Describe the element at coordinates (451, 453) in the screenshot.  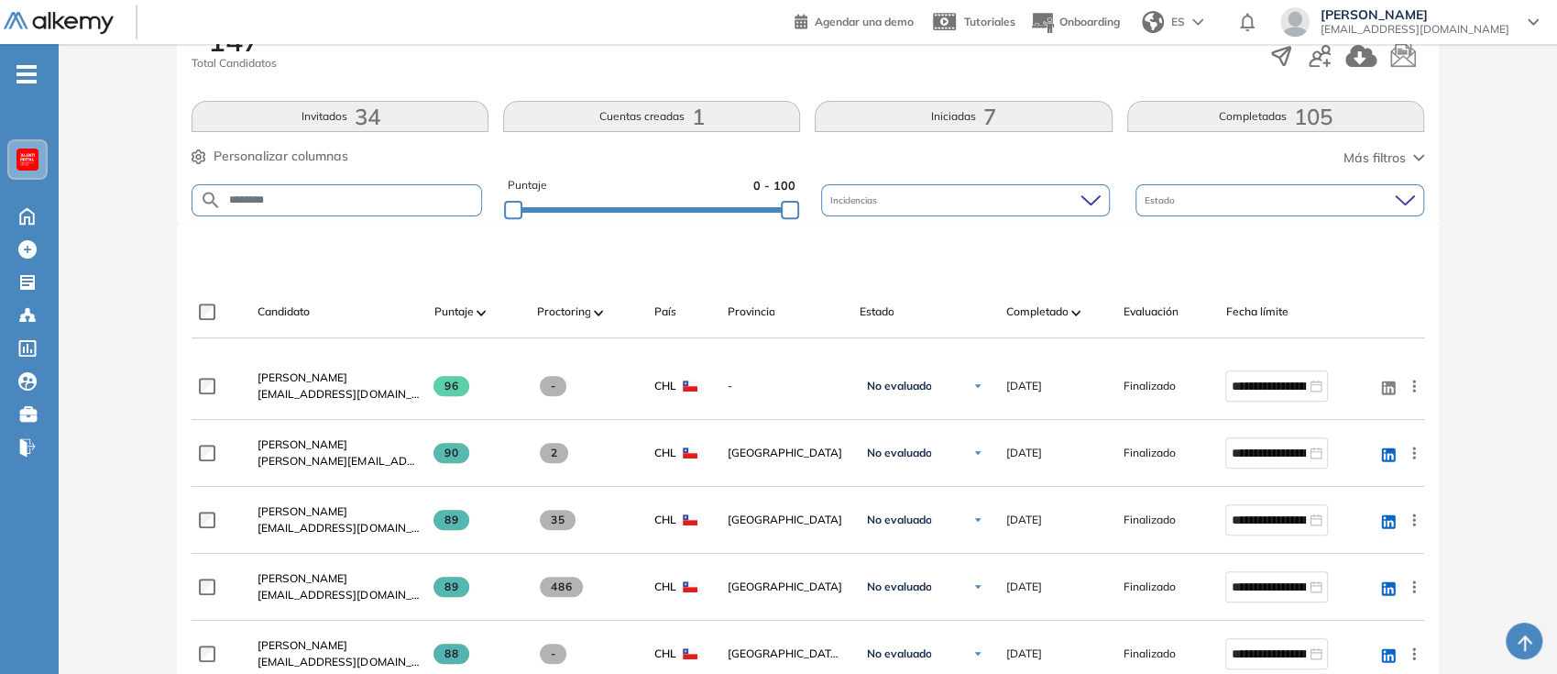
I see `span: 90` at that location.